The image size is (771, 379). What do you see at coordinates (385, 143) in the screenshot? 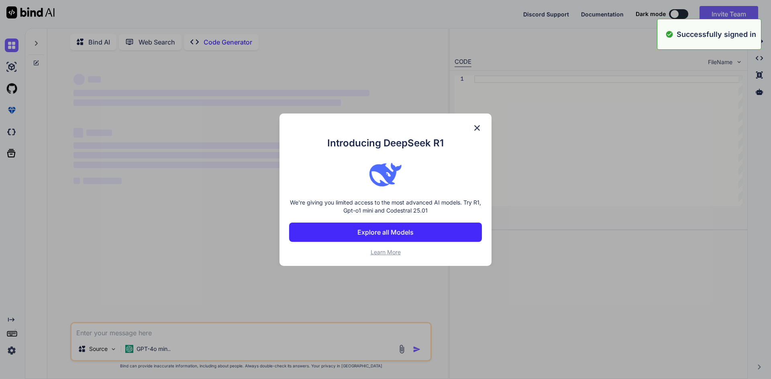
I see `h1: Introducing DeepSeek R1` at bounding box center [385, 143].